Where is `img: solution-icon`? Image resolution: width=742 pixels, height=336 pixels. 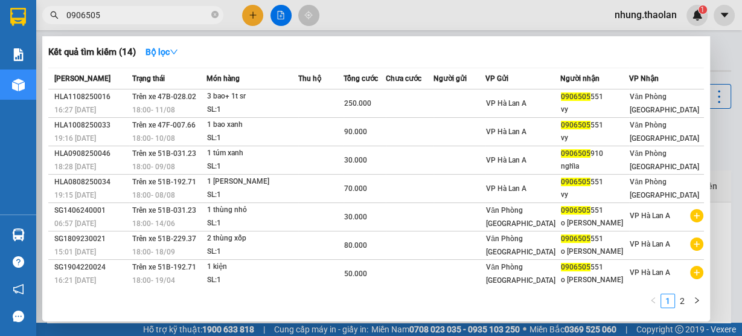 img: solution-icon is located at coordinates (18, 54).